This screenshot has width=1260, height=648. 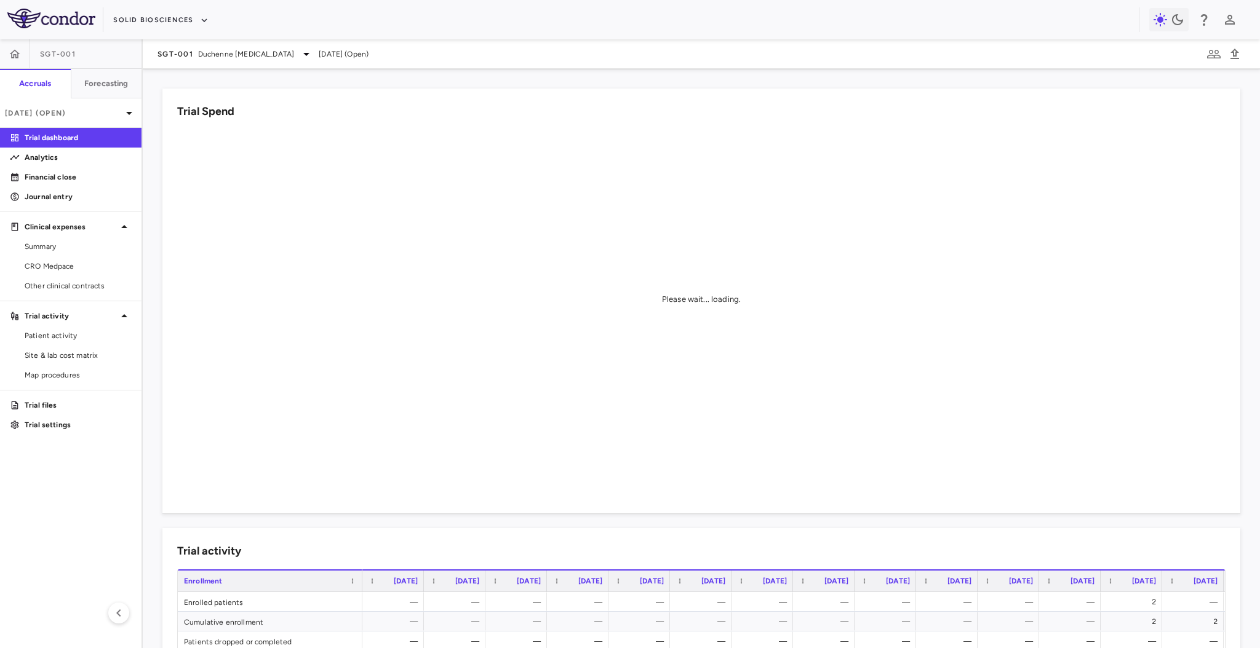 What do you see at coordinates (78, 336) in the screenshot?
I see `span: Patient activity` at bounding box center [78, 336].